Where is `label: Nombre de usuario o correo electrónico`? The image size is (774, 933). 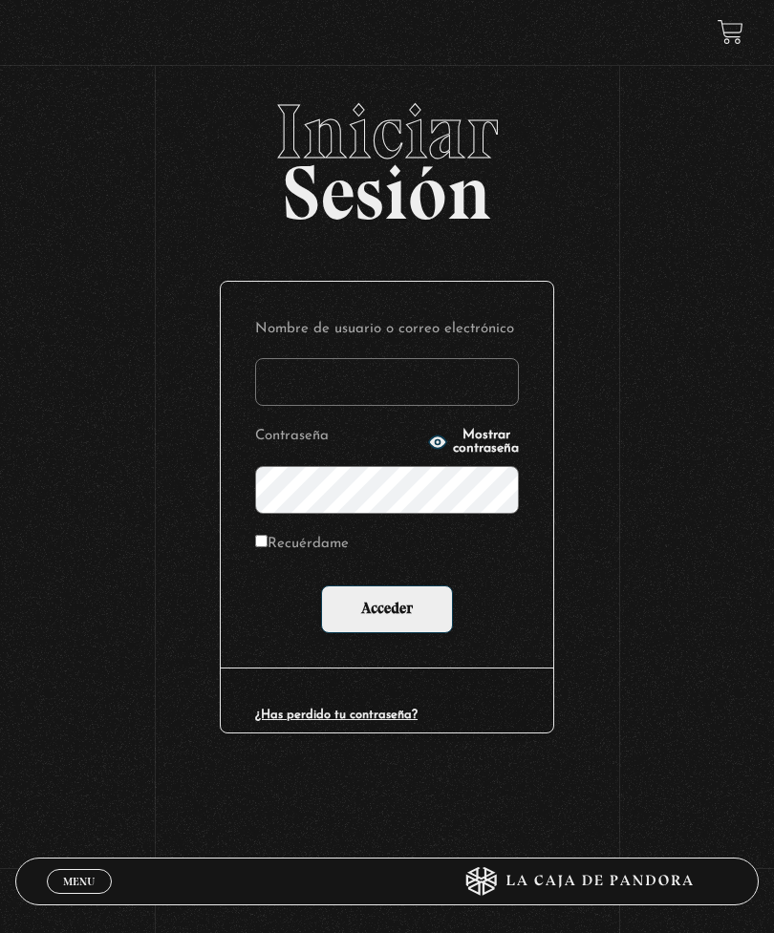
label: Nombre de usuario o correo electrónico is located at coordinates (387, 329).